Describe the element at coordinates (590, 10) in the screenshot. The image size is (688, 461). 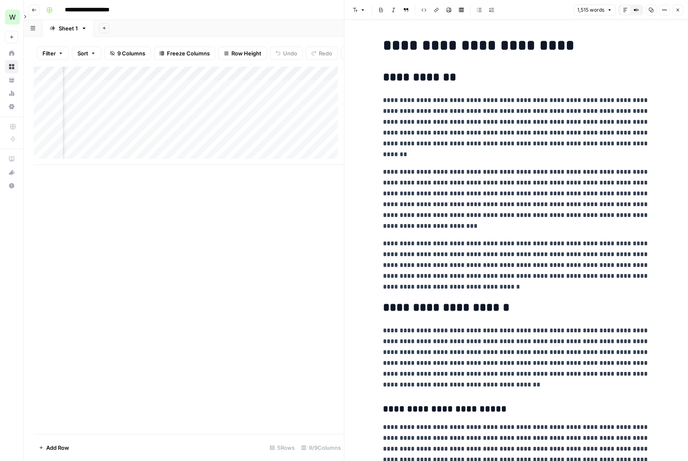
I see `span: 1,515 words` at that location.